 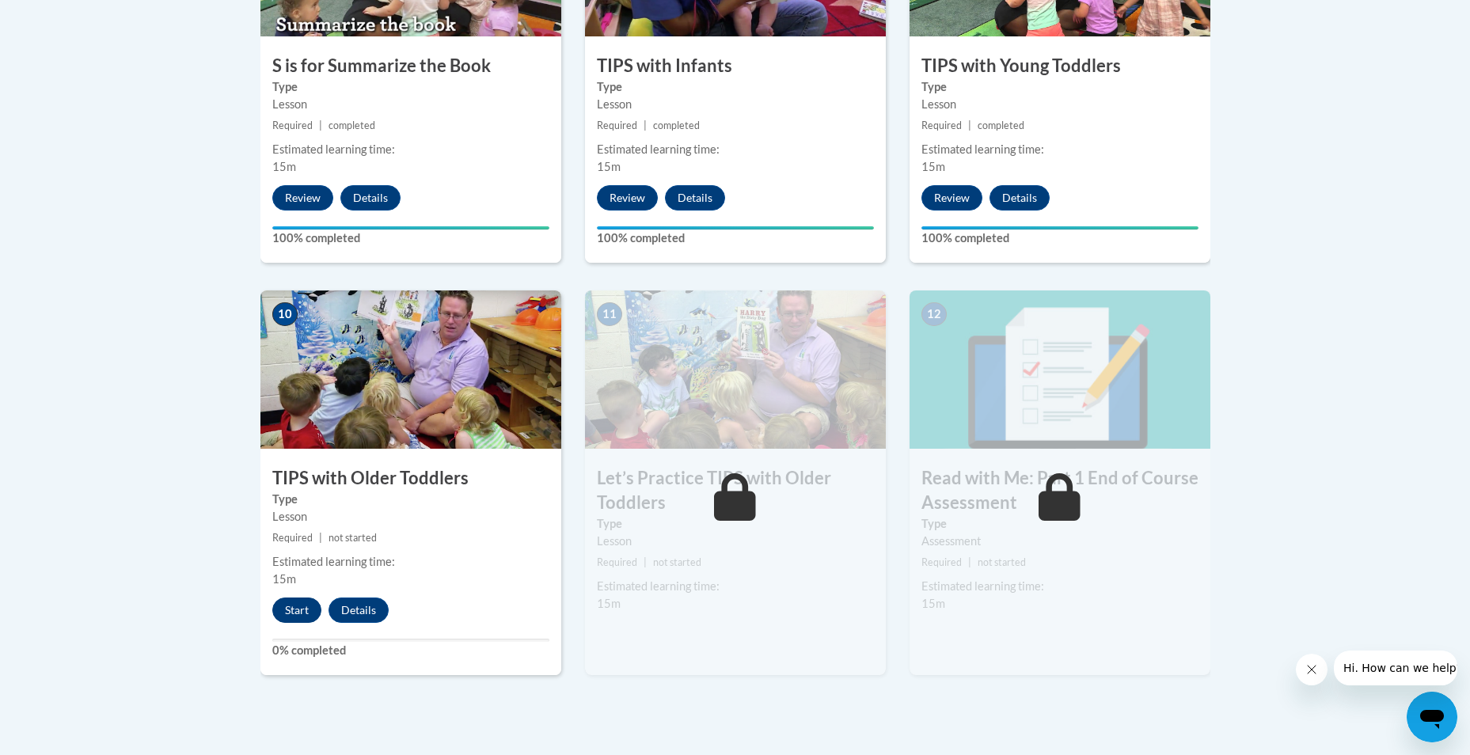 I want to click on button: Start, so click(x=297, y=610).